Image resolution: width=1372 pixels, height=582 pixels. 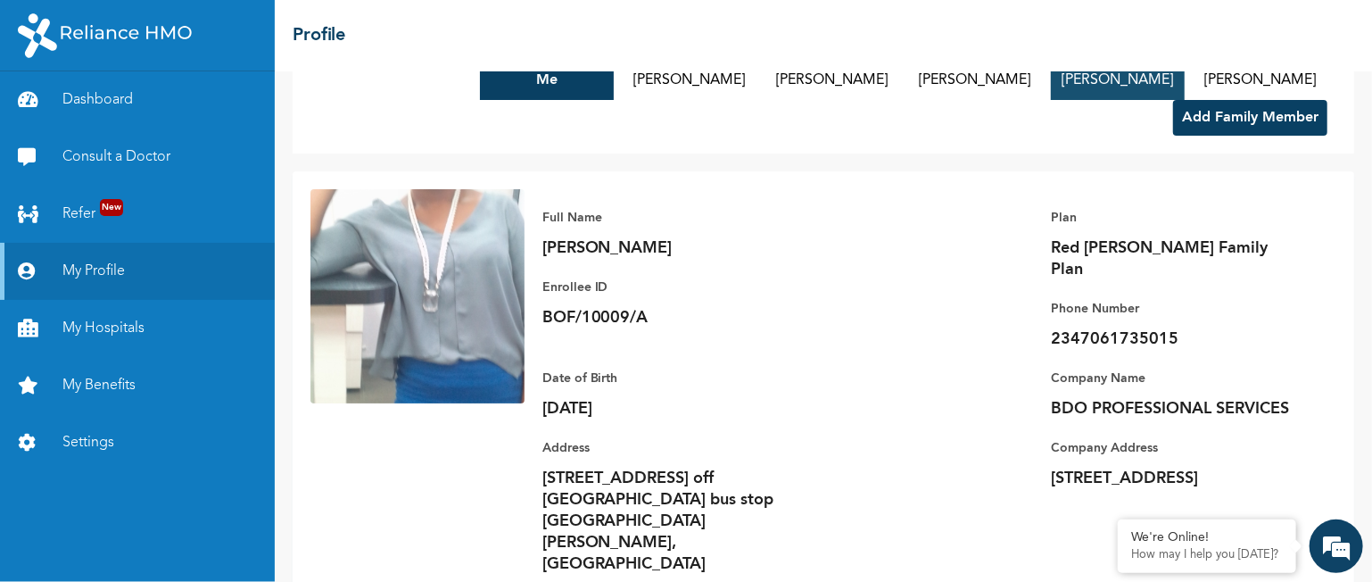 What do you see at coordinates (1176, 218) in the screenshot?
I see `p: Plan` at bounding box center [1176, 218].